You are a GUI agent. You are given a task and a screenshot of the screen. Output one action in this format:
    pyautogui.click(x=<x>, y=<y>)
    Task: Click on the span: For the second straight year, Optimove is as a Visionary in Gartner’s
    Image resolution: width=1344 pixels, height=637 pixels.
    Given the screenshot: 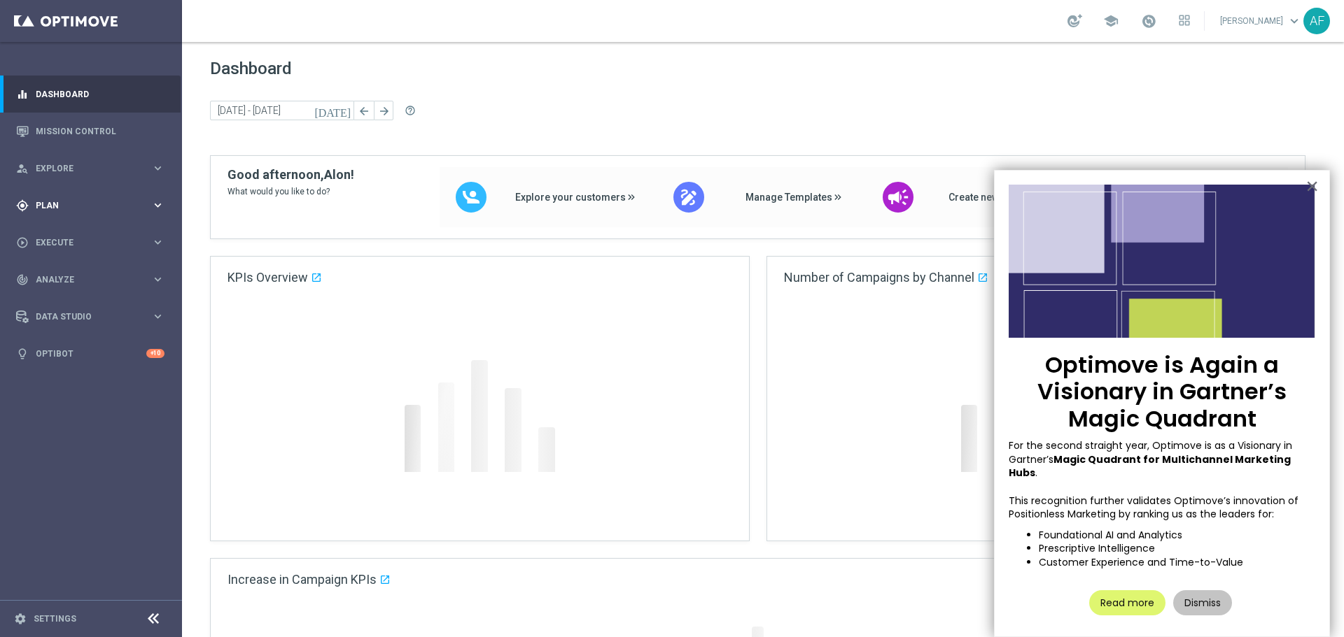 What is the action you would take?
    pyautogui.click(x=1151, y=453)
    